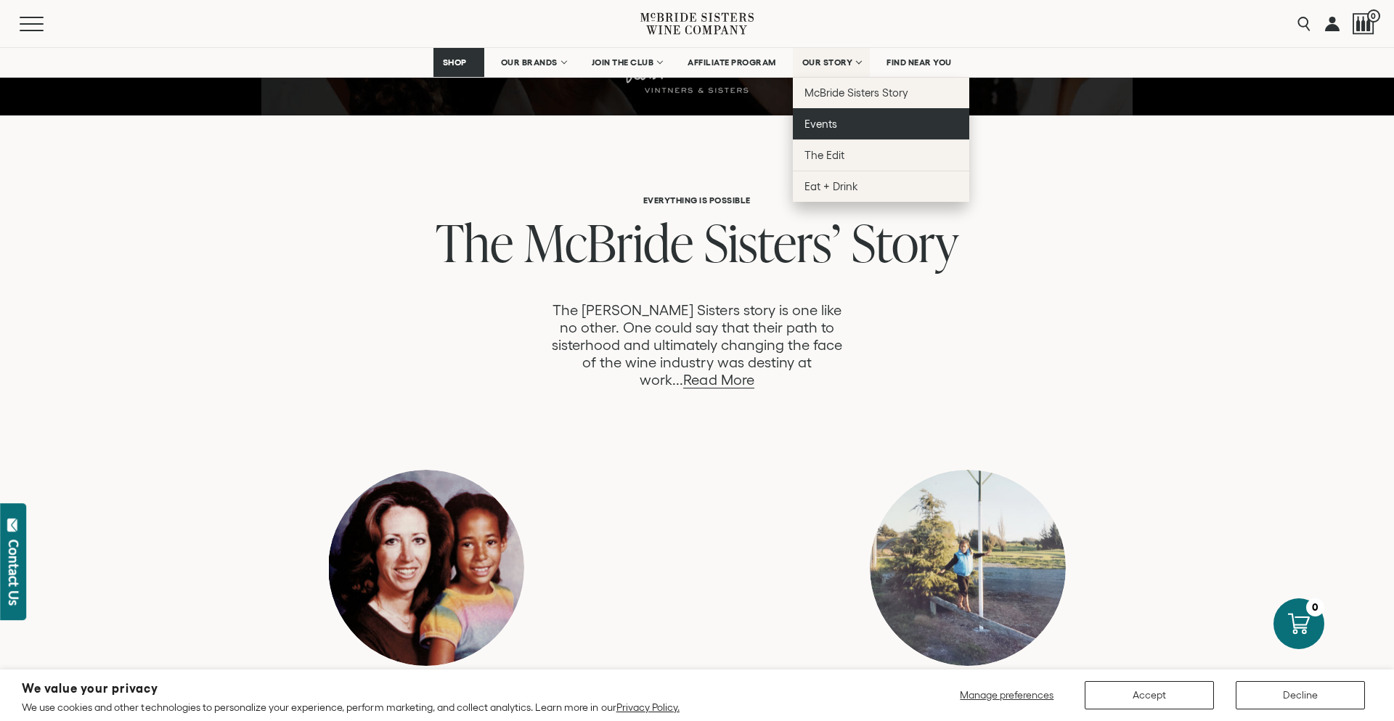  Describe the element at coordinates (1007, 695) in the screenshot. I see `button: Manage preferences` at that location.